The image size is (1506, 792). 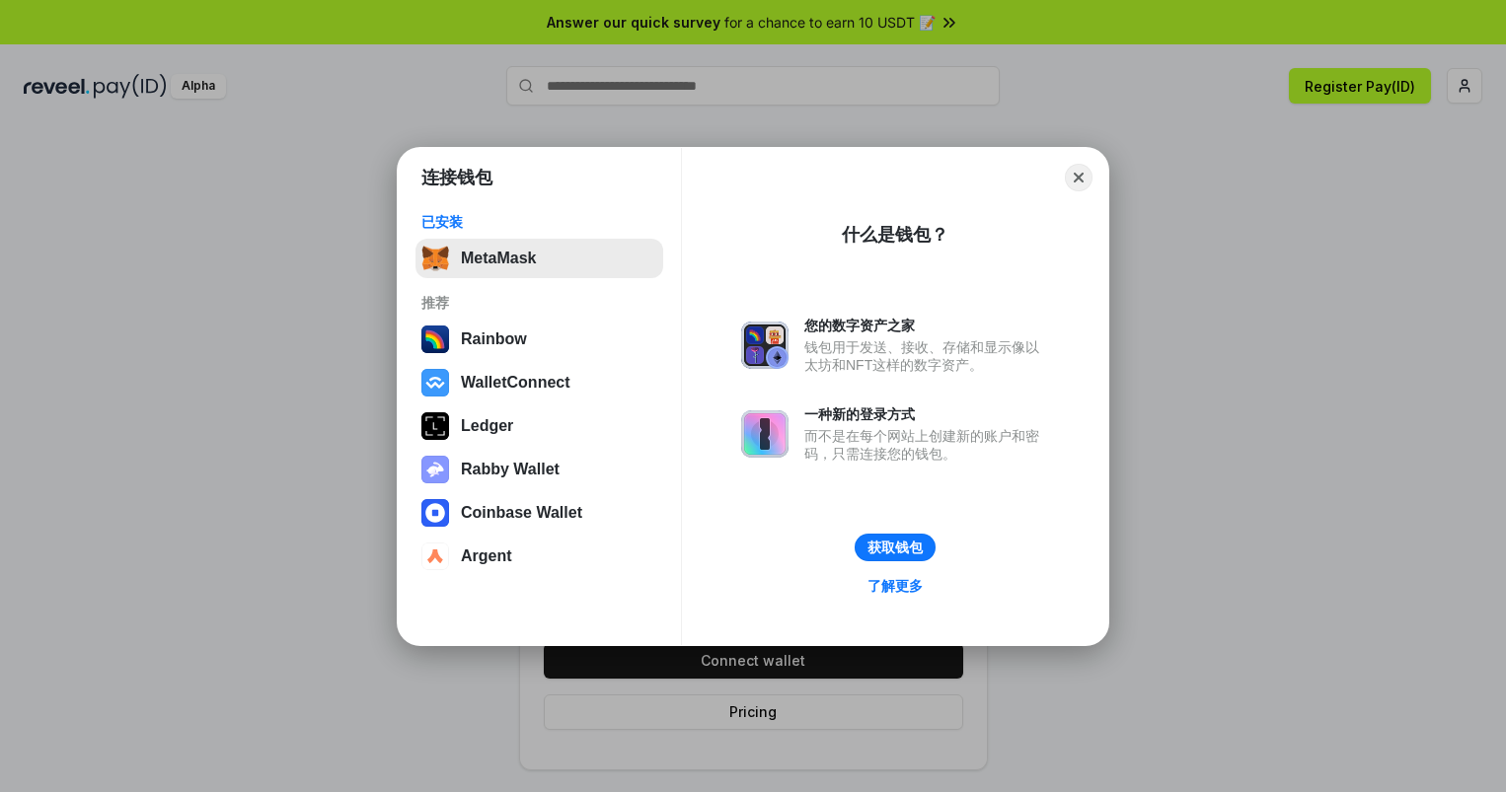 What do you see at coordinates (498, 259) in the screenshot?
I see `div: MetaMask` at bounding box center [498, 259].